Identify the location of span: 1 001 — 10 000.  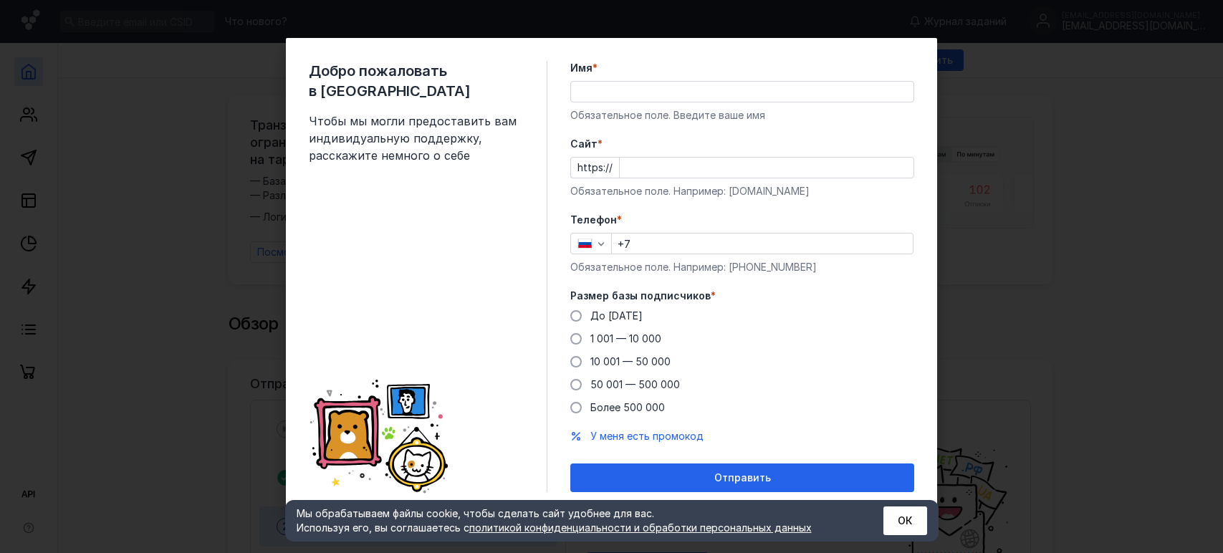
(625, 338).